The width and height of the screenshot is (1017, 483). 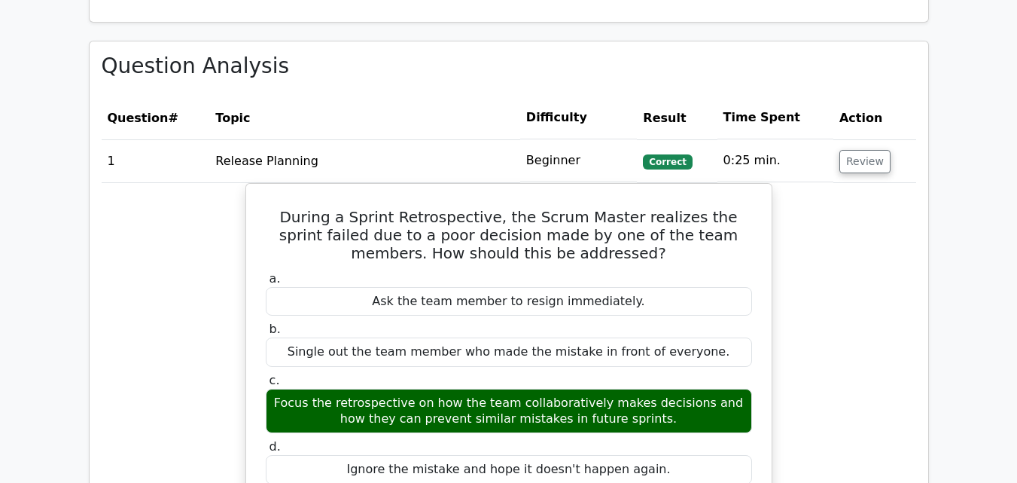 What do you see at coordinates (509, 235) in the screenshot?
I see `h5: During a Sprint Retrospective, the Scrum Master realizes the sprint failed due to a poor decision...` at bounding box center [509, 235].